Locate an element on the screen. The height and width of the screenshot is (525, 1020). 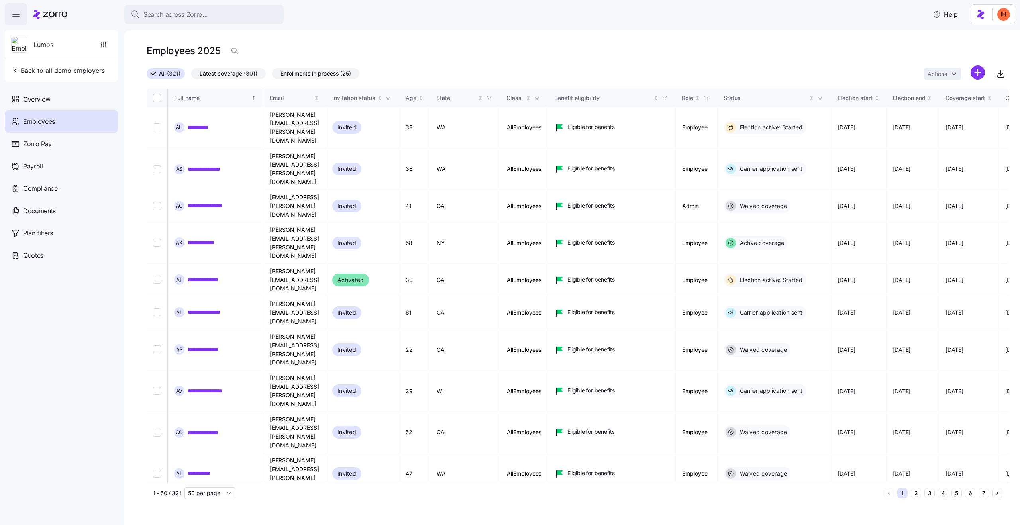
span: Election active: Started is located at coordinates (770, 128).